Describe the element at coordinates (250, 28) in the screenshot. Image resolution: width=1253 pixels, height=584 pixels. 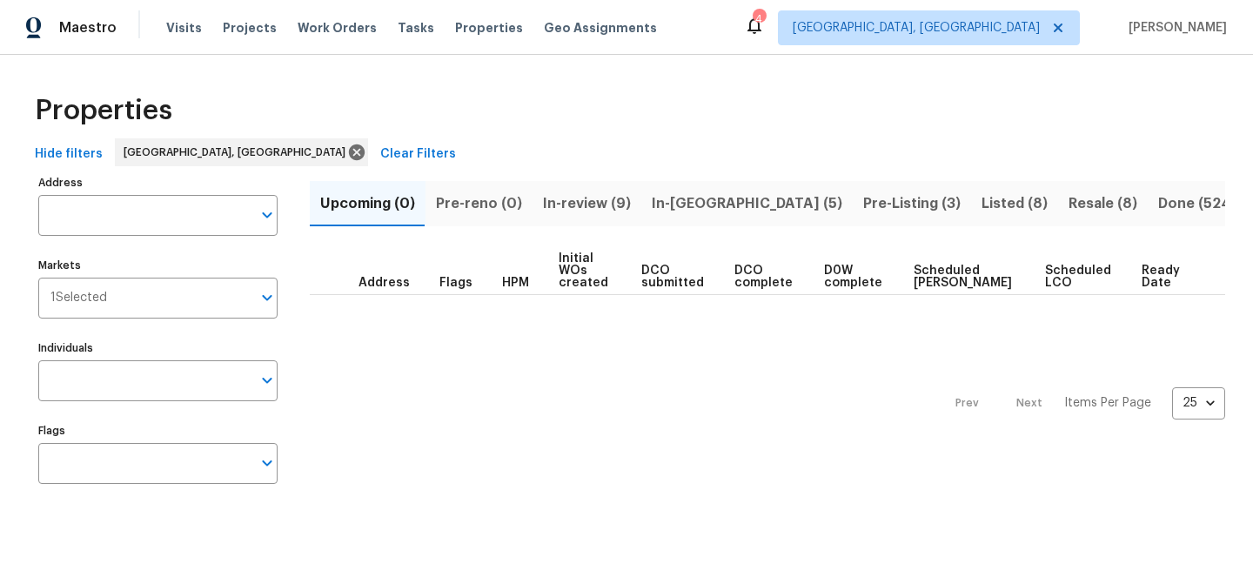
I see `span: Projects` at that location.